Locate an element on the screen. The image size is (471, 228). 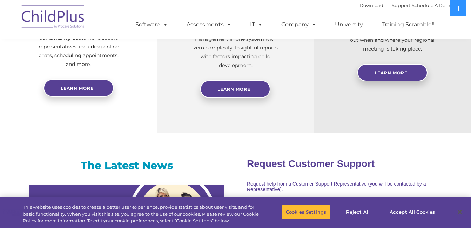
span: Phone number is located at coordinates (112, 78).